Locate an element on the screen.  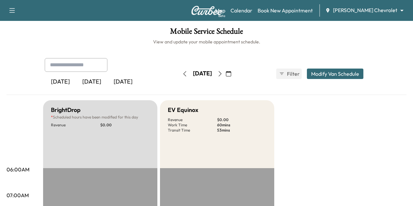
p: Transit Time is located at coordinates (192, 130).